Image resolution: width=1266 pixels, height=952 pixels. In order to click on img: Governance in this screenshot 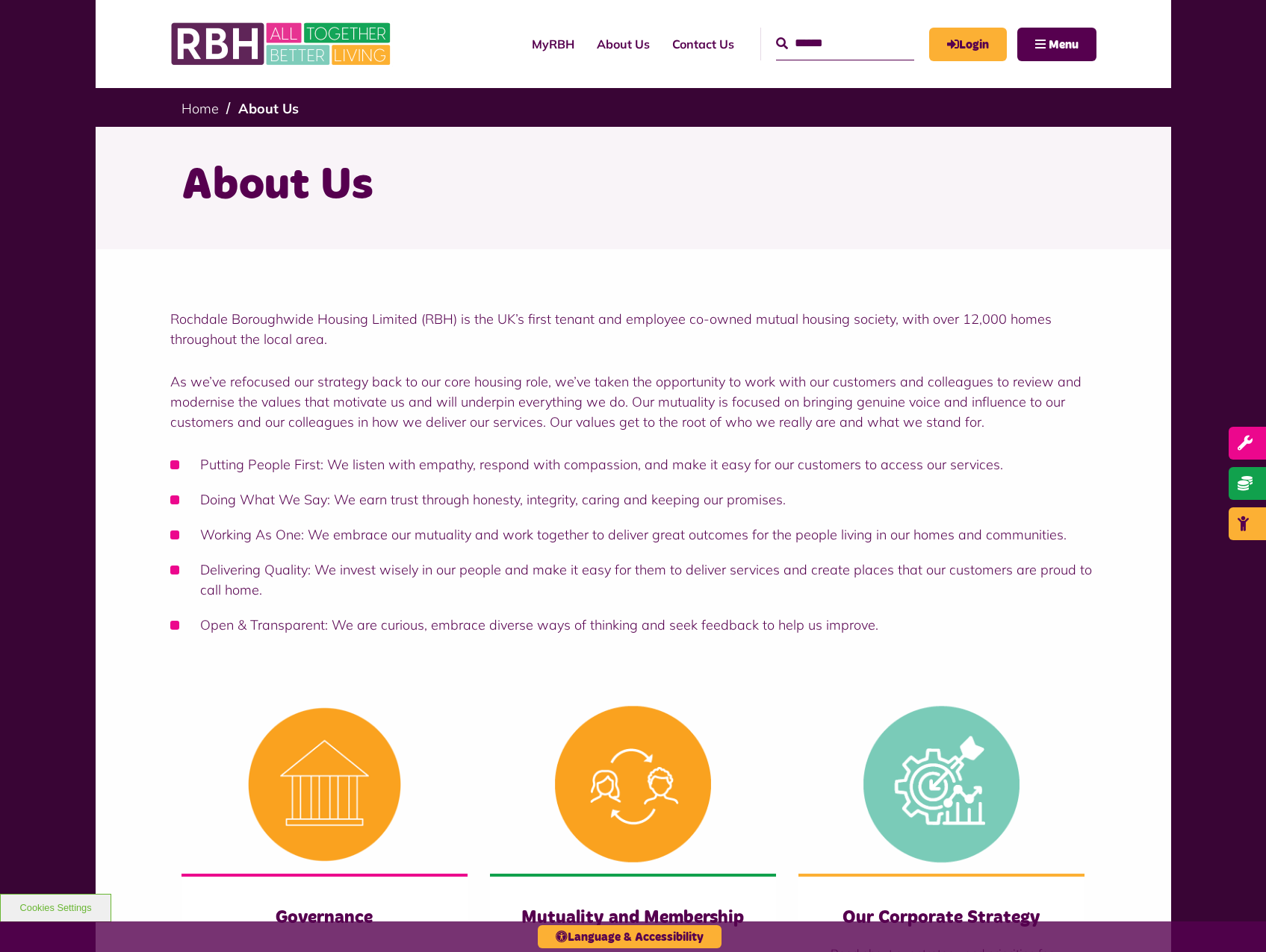, I will do `click(324, 784)`.